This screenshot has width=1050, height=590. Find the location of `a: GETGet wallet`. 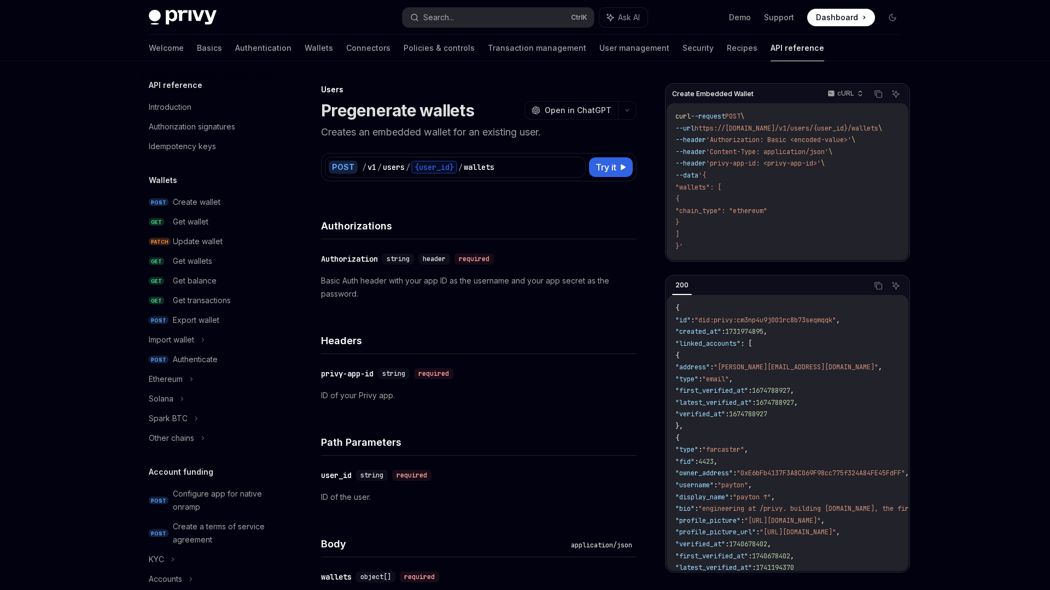

a: GETGet wallet is located at coordinates (210, 222).